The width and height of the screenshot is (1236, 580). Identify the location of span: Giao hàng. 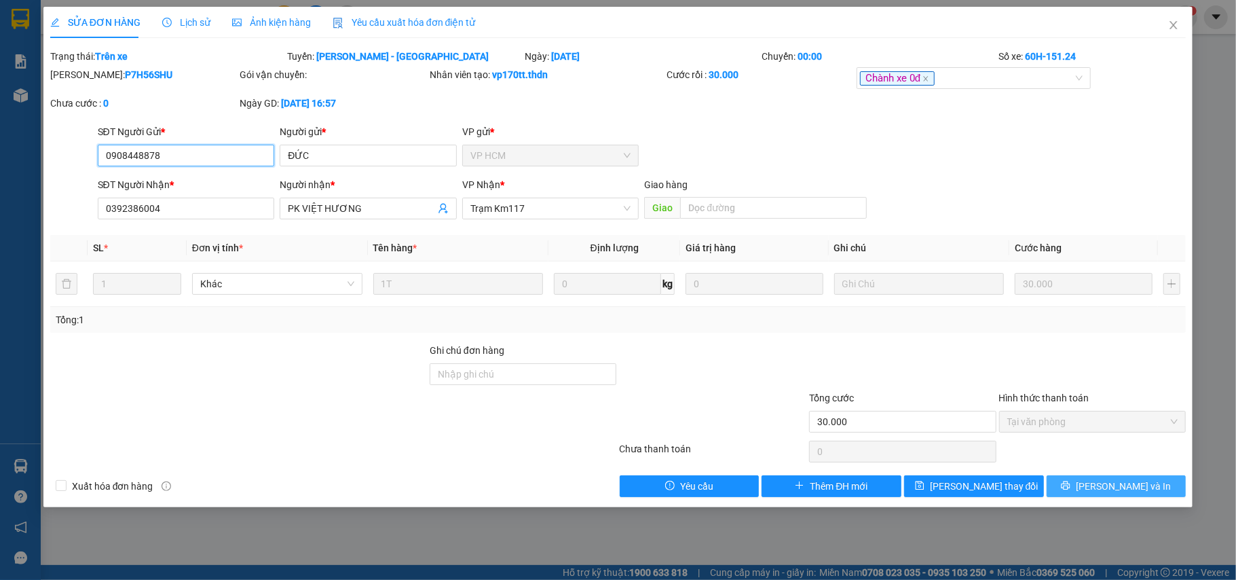
(666, 185).